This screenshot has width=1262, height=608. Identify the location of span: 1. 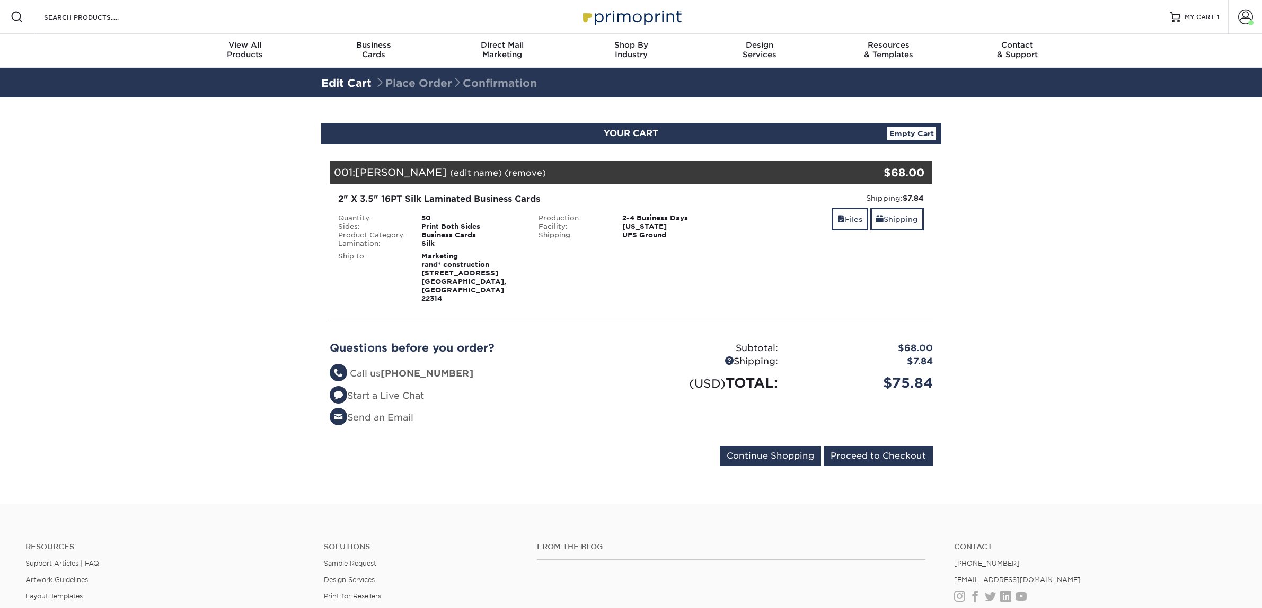
(1218, 17).